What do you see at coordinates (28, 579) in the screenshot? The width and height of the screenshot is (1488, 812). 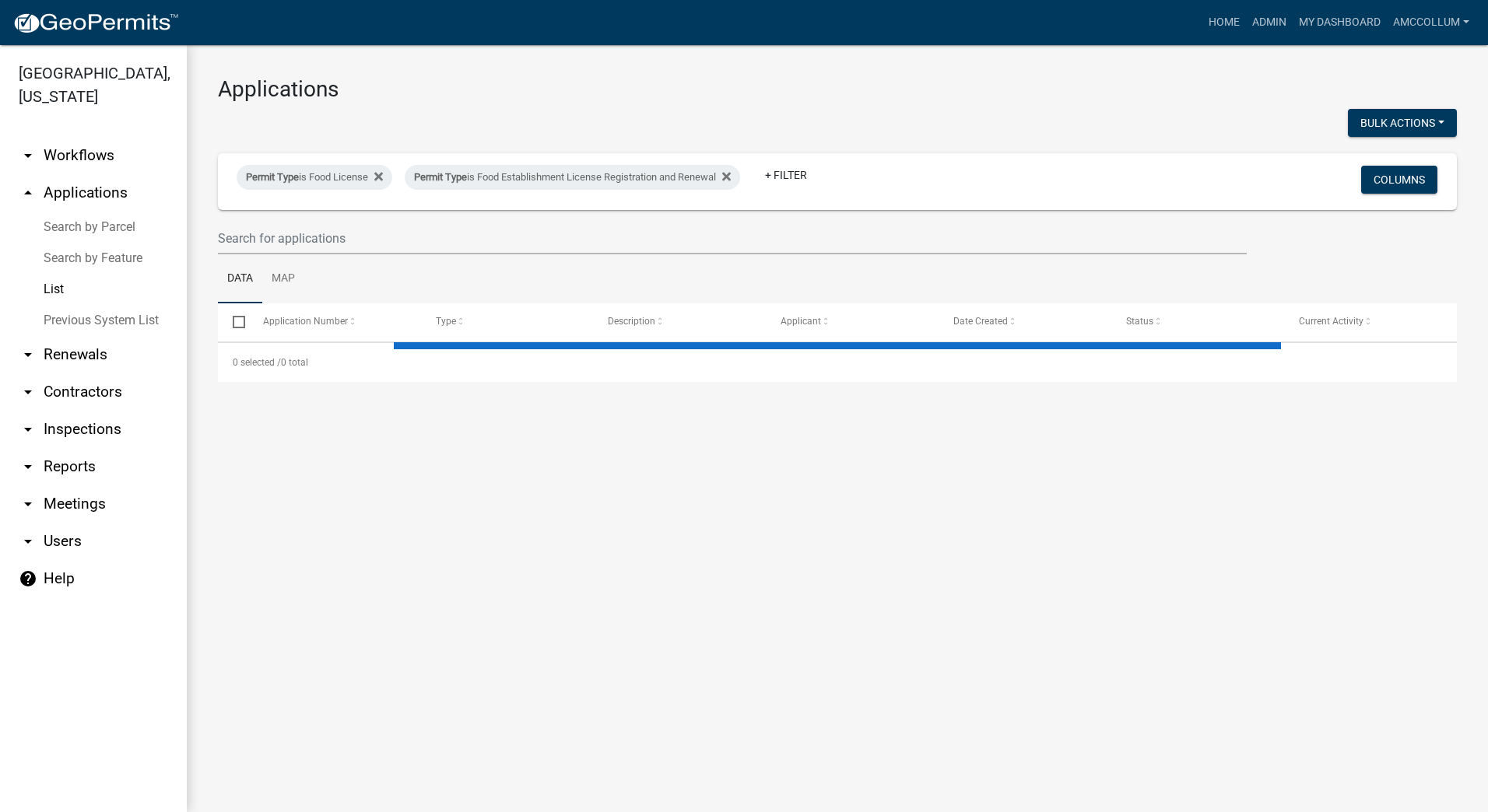 I see `i: help` at bounding box center [28, 579].